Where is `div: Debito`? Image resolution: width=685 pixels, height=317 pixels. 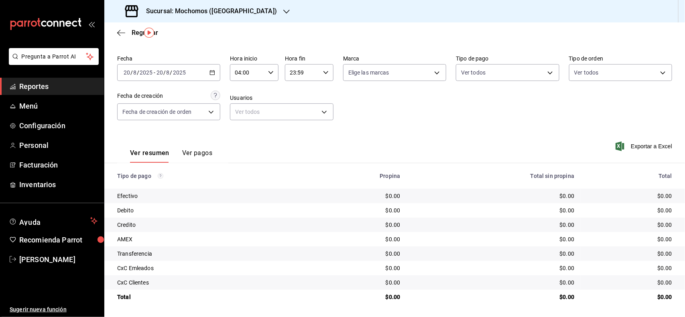
div: Debito is located at coordinates (207, 211).